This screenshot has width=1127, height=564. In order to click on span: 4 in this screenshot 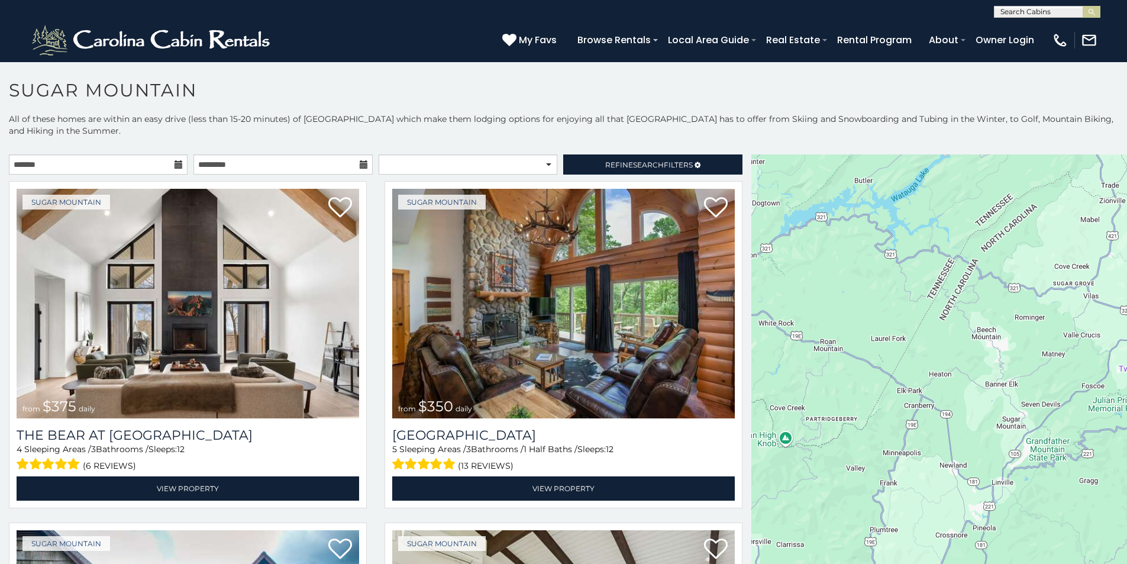, I will do `click(19, 449)`.